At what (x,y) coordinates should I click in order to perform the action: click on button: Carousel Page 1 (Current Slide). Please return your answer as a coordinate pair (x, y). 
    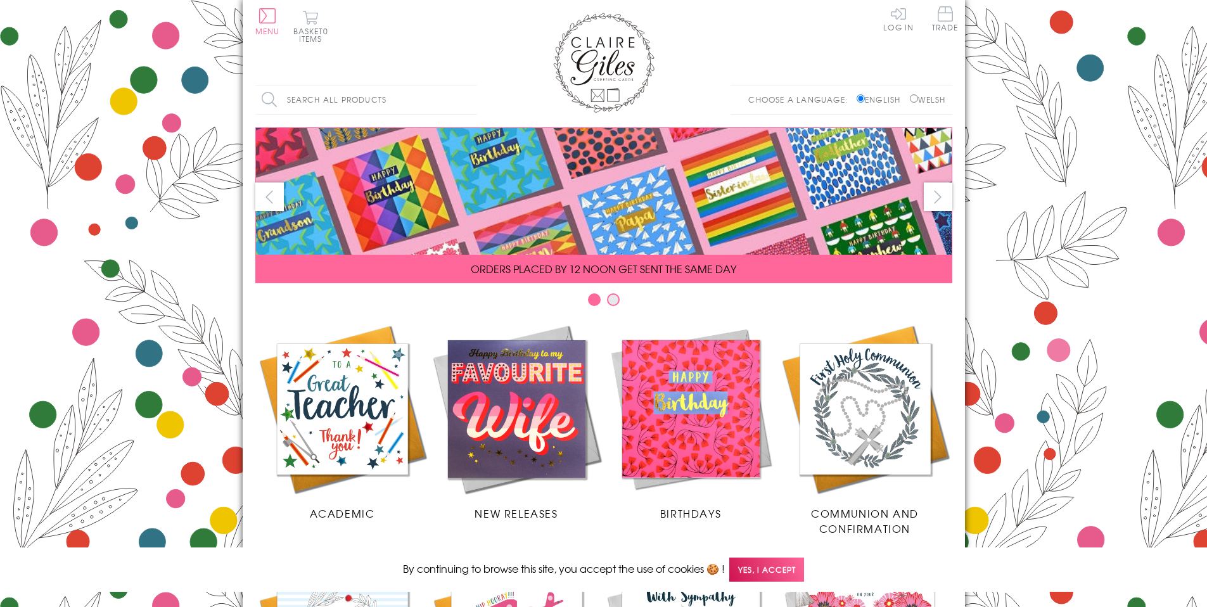
    Looking at the image, I should click on (594, 300).